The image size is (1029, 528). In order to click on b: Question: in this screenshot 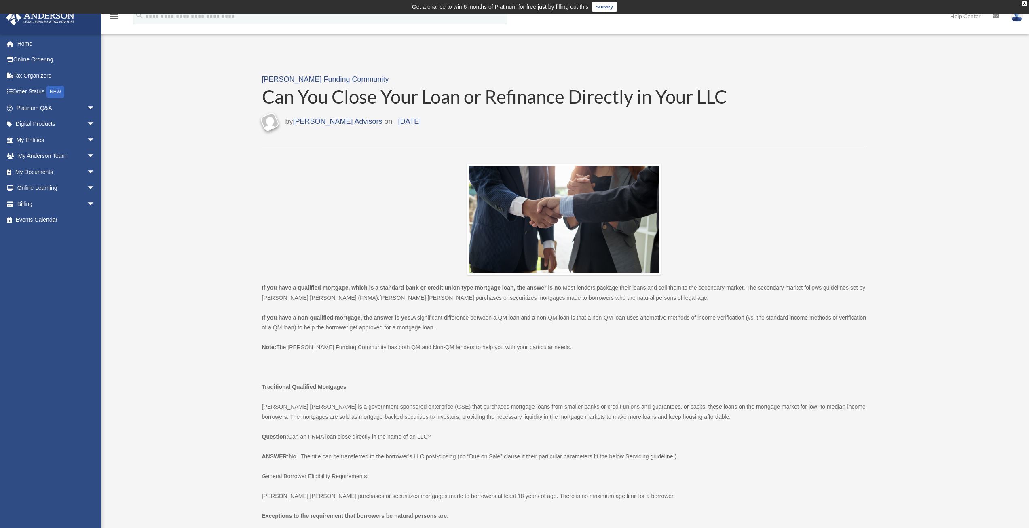, I will do `click(275, 436)`.